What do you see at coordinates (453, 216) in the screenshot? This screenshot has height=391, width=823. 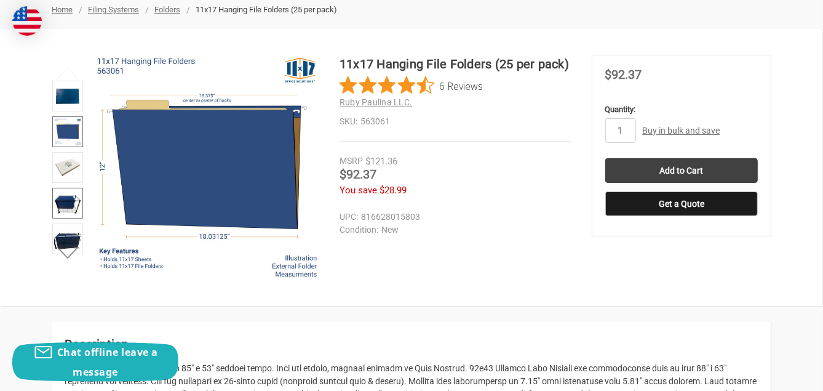 I see `dd: 816628015803` at bounding box center [453, 216].